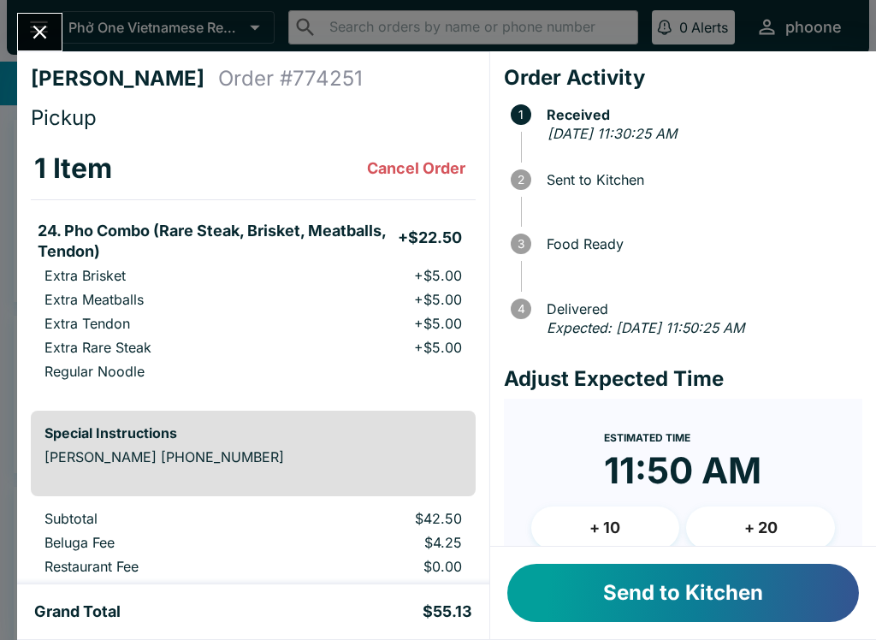 Image resolution: width=876 pixels, height=640 pixels. Describe the element at coordinates (217, 241) in the screenshot. I see `h5: 24. Pho Combo (Rare Steak, Brisket, Meatballs, Tendon)` at that location.